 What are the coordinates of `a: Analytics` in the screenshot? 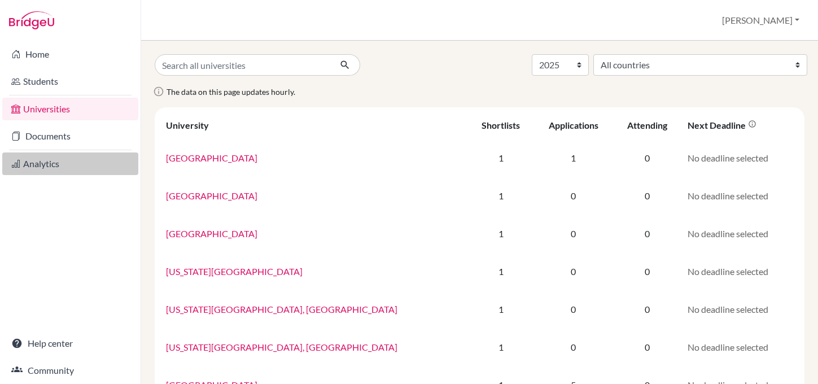 It's located at (70, 164).